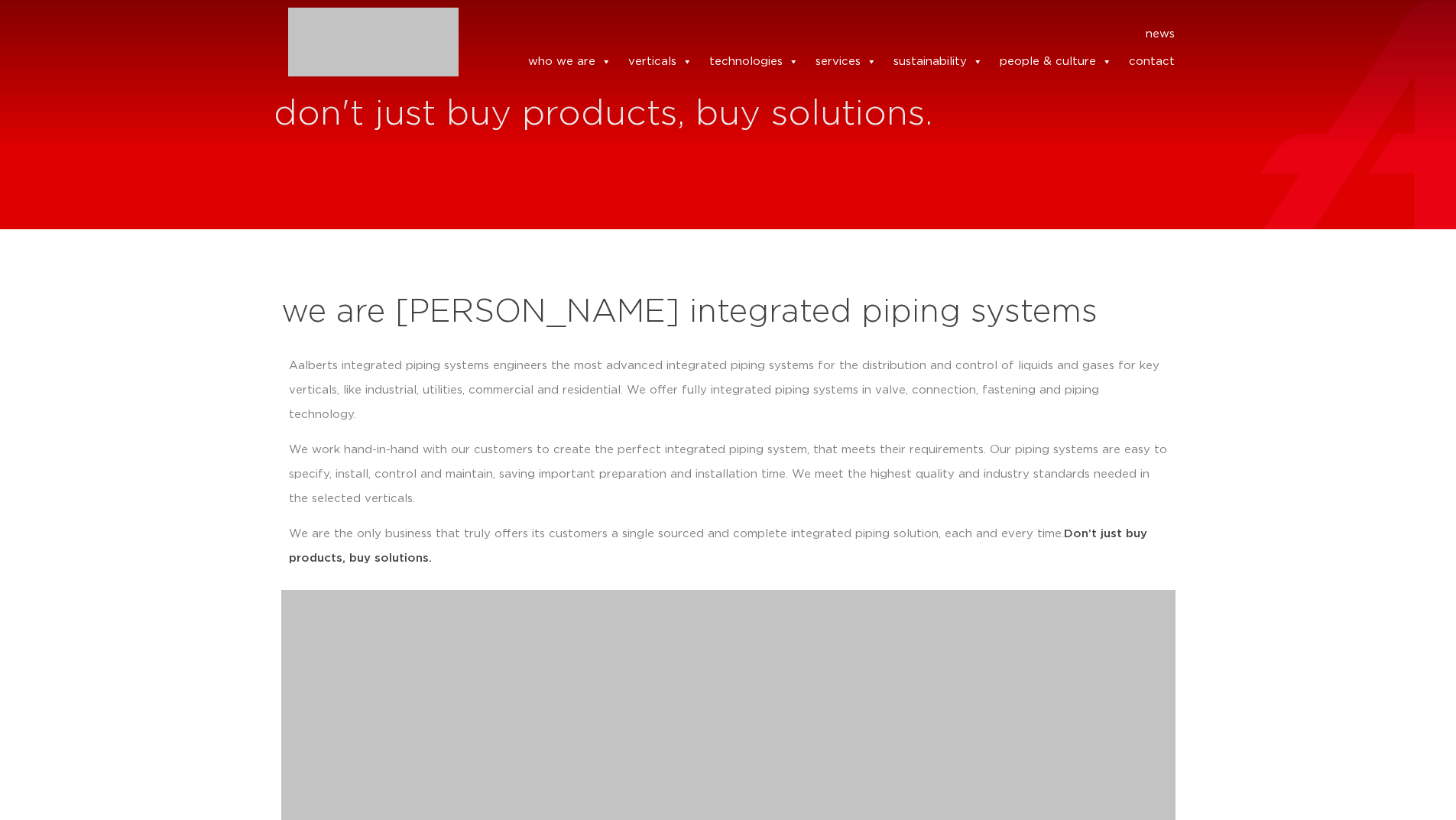 The image size is (1456, 820). What do you see at coordinates (754, 61) in the screenshot?
I see `a: technologies` at bounding box center [754, 61].